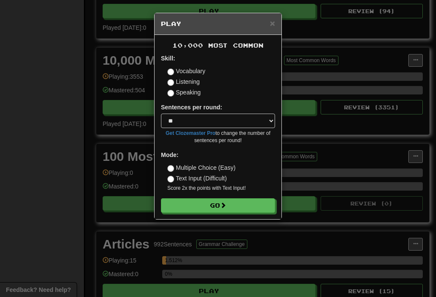 This screenshot has height=297, width=436. I want to click on label: Listening, so click(184, 82).